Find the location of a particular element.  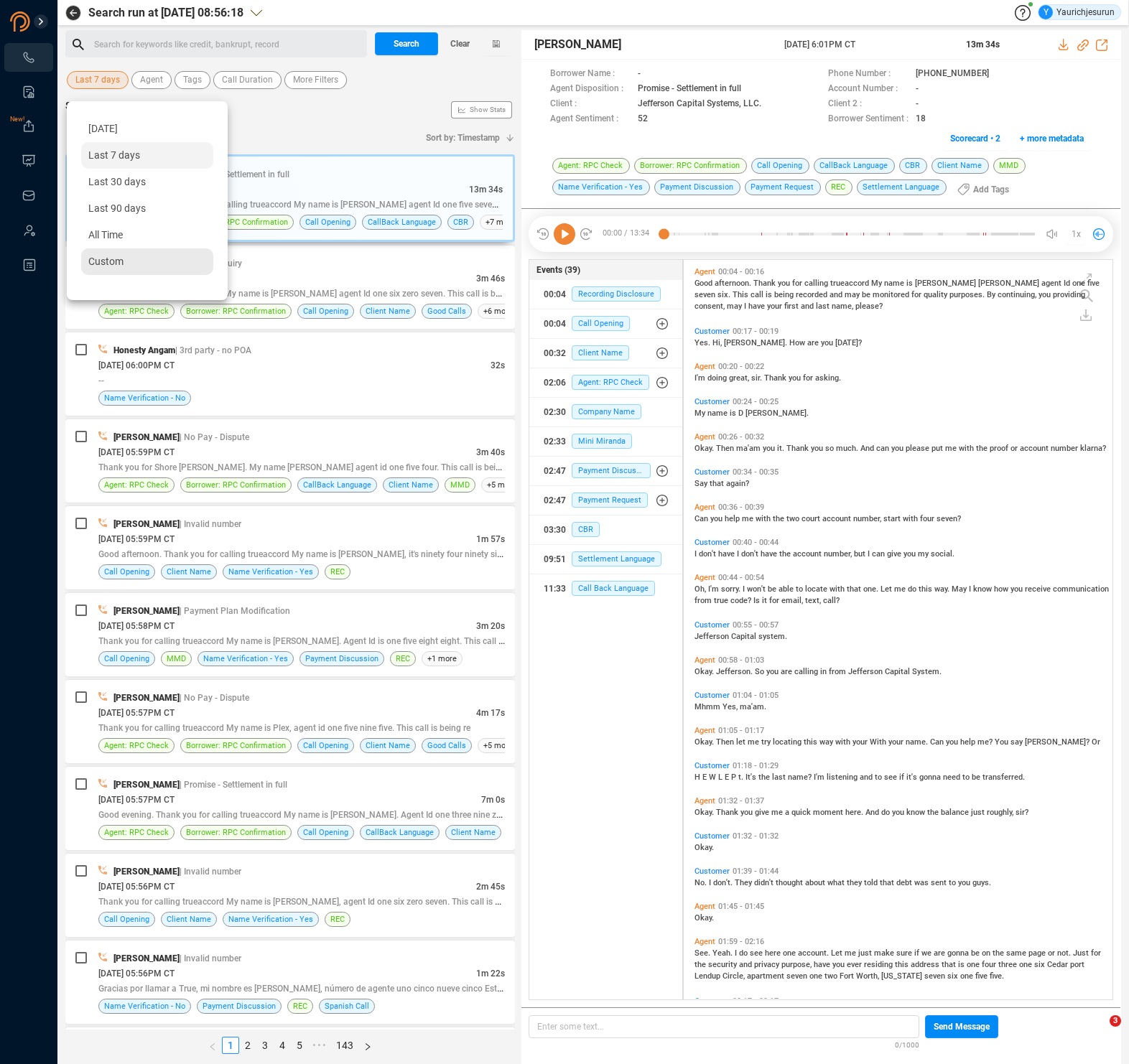

span: do is located at coordinates (912, 589).